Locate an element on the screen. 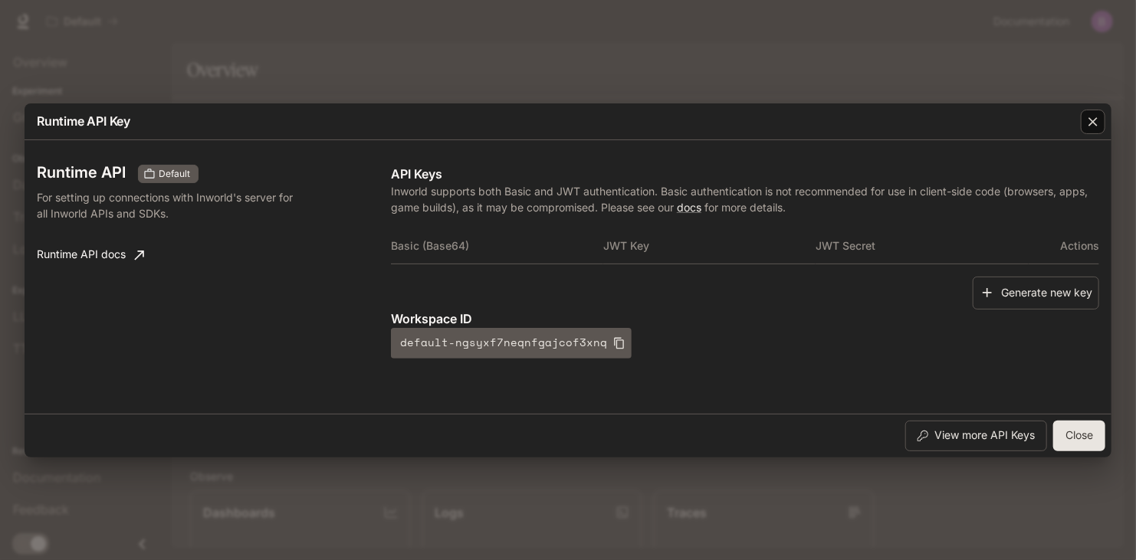  th: JWT Key is located at coordinates (709, 246).